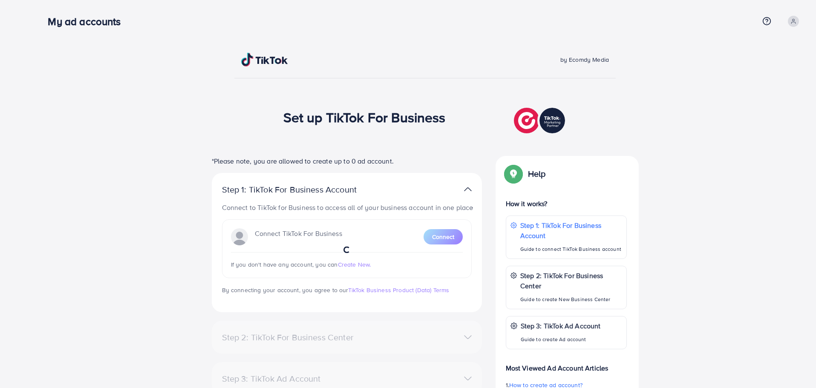 Image resolution: width=816 pixels, height=388 pixels. What do you see at coordinates (537, 174) in the screenshot?
I see `p: Help` at bounding box center [537, 174].